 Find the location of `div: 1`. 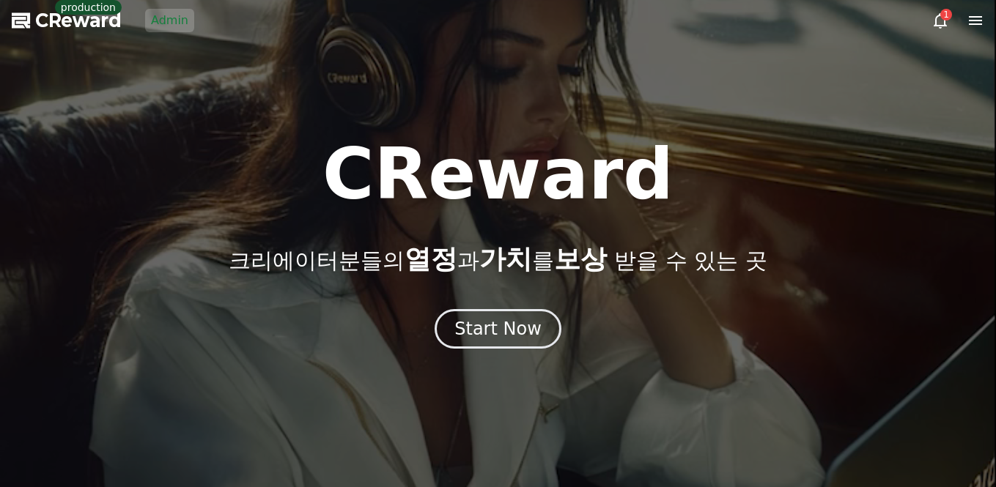

div: 1 is located at coordinates (946, 15).